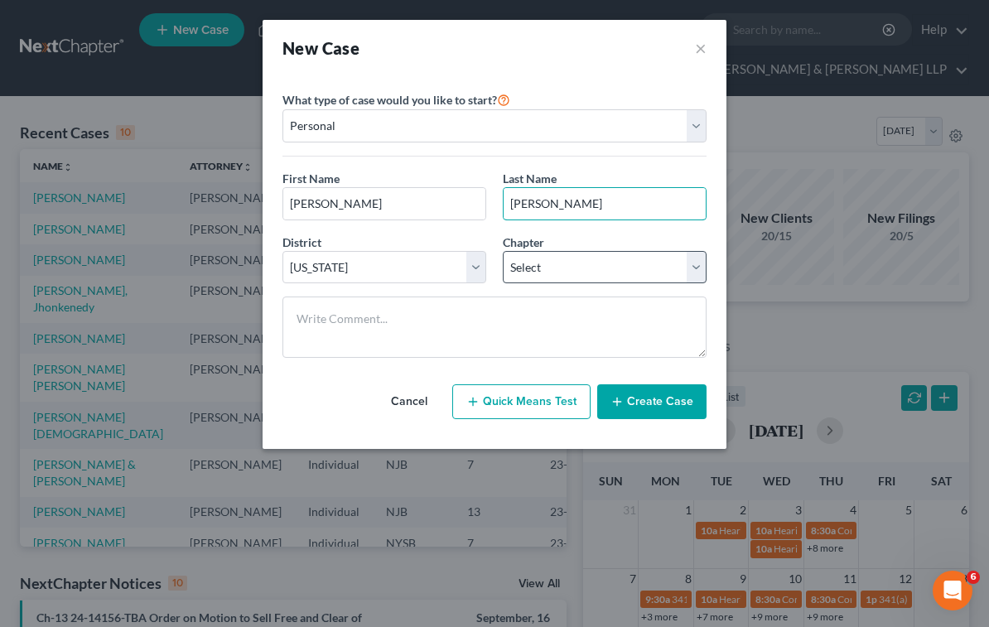 This screenshot has width=989, height=627. I want to click on button: Quick Means Test, so click(521, 402).